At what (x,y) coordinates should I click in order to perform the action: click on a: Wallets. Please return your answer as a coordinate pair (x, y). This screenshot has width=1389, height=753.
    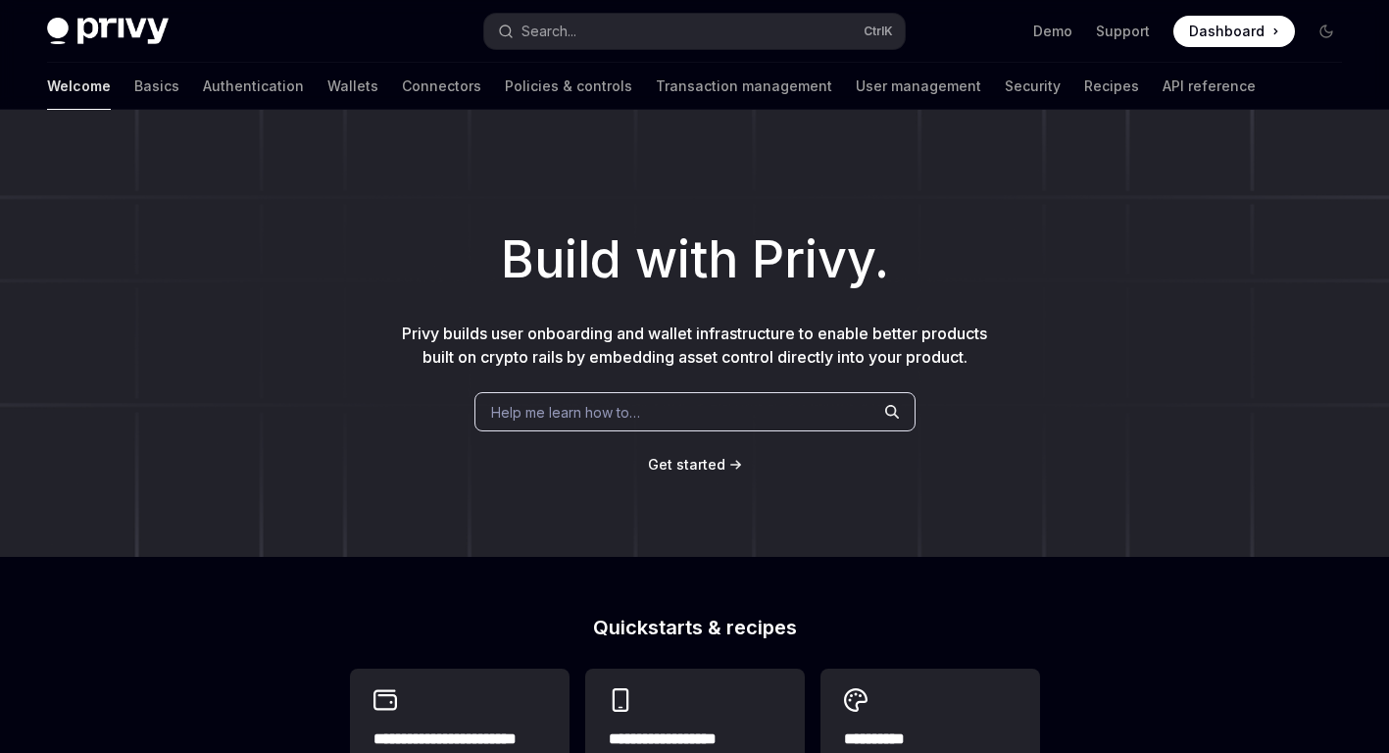
    Looking at the image, I should click on (353, 86).